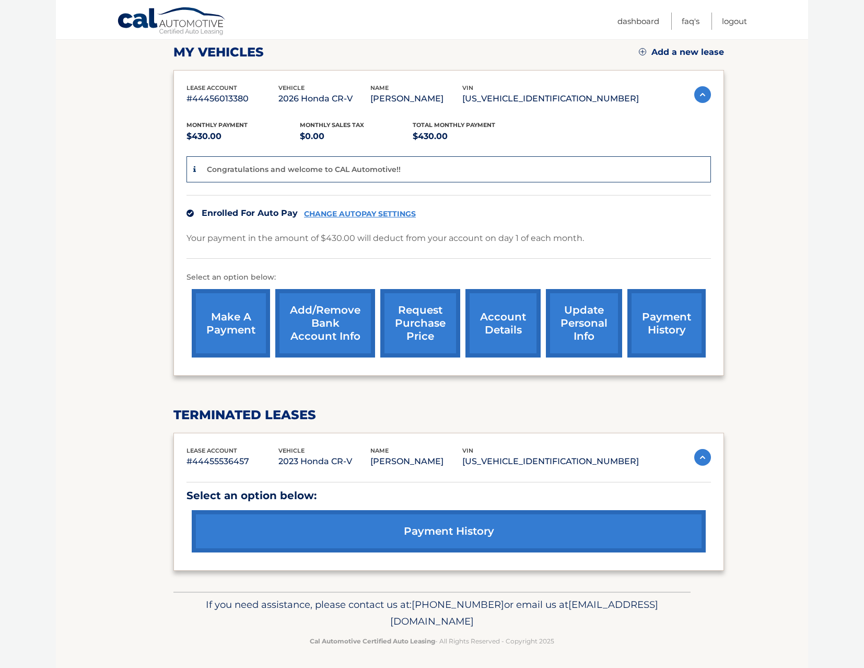 This screenshot has width=864, height=668. Describe the element at coordinates (638, 21) in the screenshot. I see `a: Dashboard` at that location.